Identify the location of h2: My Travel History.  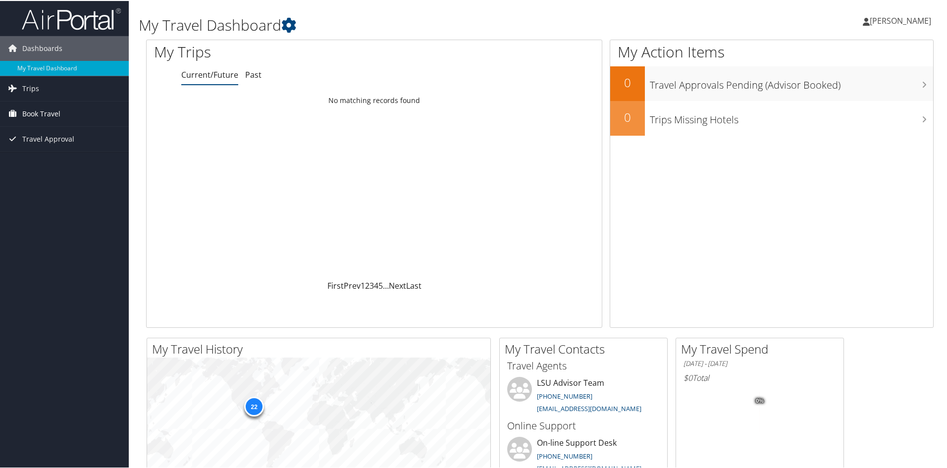
(321, 348).